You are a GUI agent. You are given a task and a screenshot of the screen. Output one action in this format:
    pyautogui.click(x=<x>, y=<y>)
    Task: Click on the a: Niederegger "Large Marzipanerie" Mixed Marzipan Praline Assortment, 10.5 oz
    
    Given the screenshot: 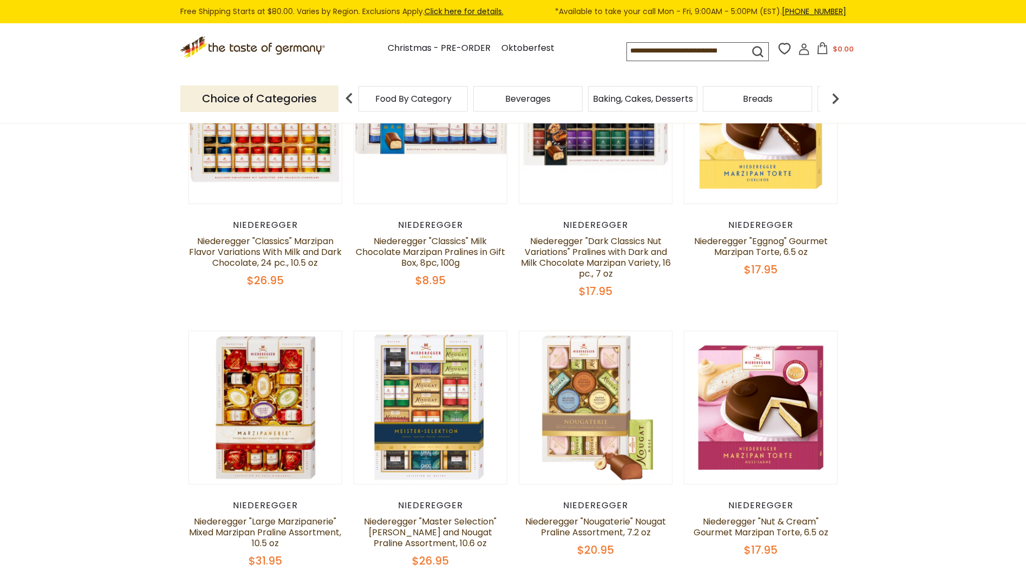 What is the action you would take?
    pyautogui.click(x=265, y=532)
    